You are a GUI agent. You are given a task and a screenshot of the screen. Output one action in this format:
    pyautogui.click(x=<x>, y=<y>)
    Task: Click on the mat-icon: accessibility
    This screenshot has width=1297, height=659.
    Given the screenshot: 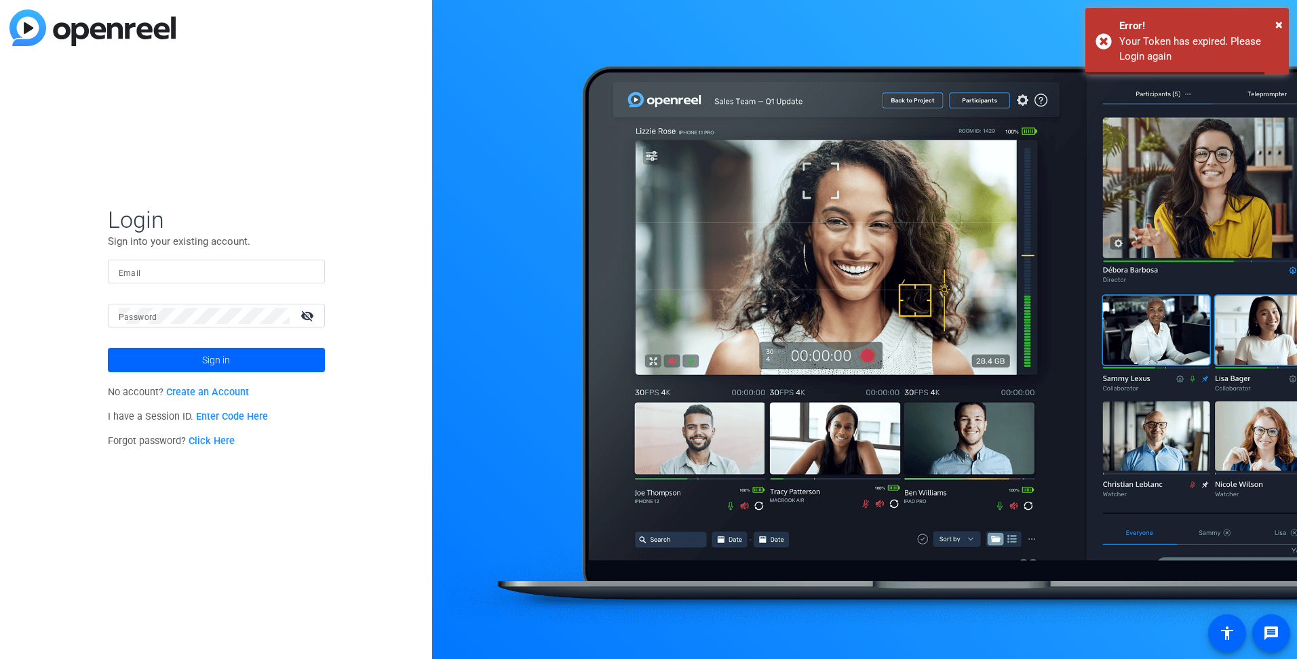 What is the action you would take?
    pyautogui.click(x=1227, y=633)
    